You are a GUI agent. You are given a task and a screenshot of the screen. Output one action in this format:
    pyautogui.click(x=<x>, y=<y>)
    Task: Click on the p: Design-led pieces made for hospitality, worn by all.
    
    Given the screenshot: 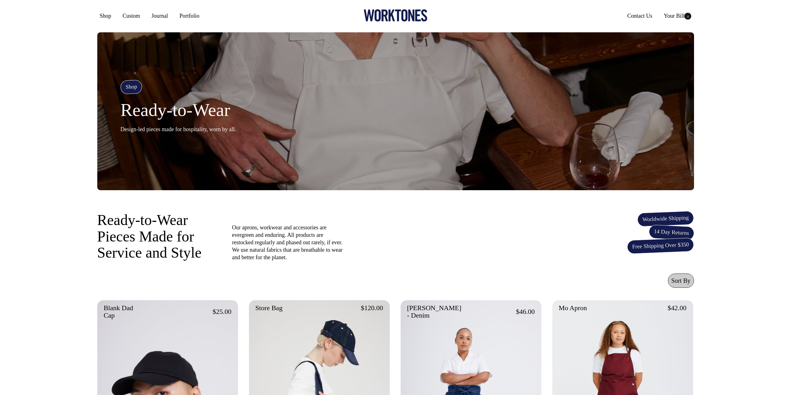 What is the action you would take?
    pyautogui.click(x=178, y=129)
    